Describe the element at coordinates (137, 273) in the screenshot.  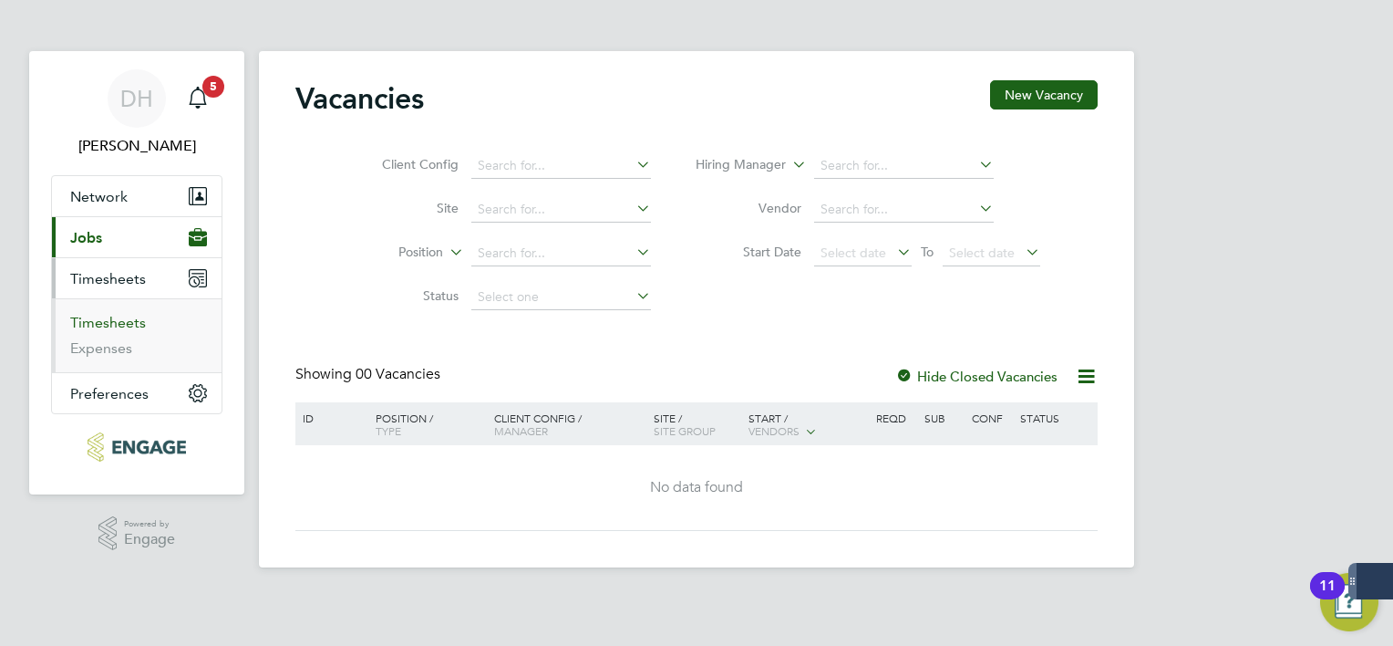
I see `nav: Main navigation` at that location.